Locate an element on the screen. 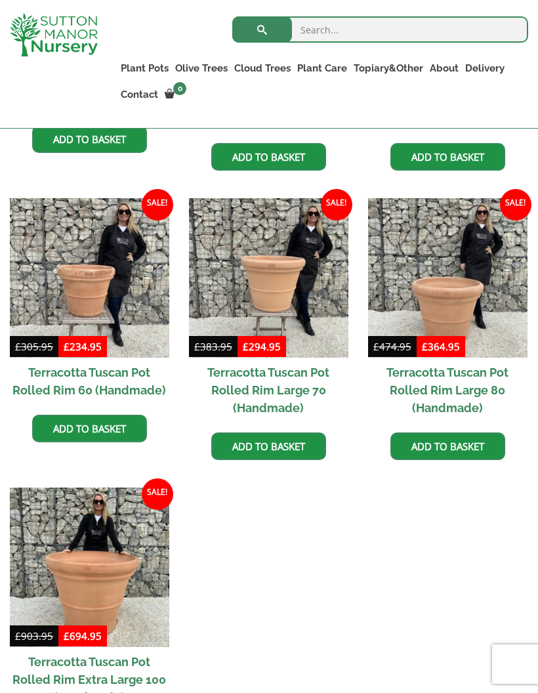 Image resolution: width=538 pixels, height=693 pixels. a: Sale! Terracotta Tuscan Pot Rolled Rim Large 70 (Handmade) is located at coordinates (268, 310).